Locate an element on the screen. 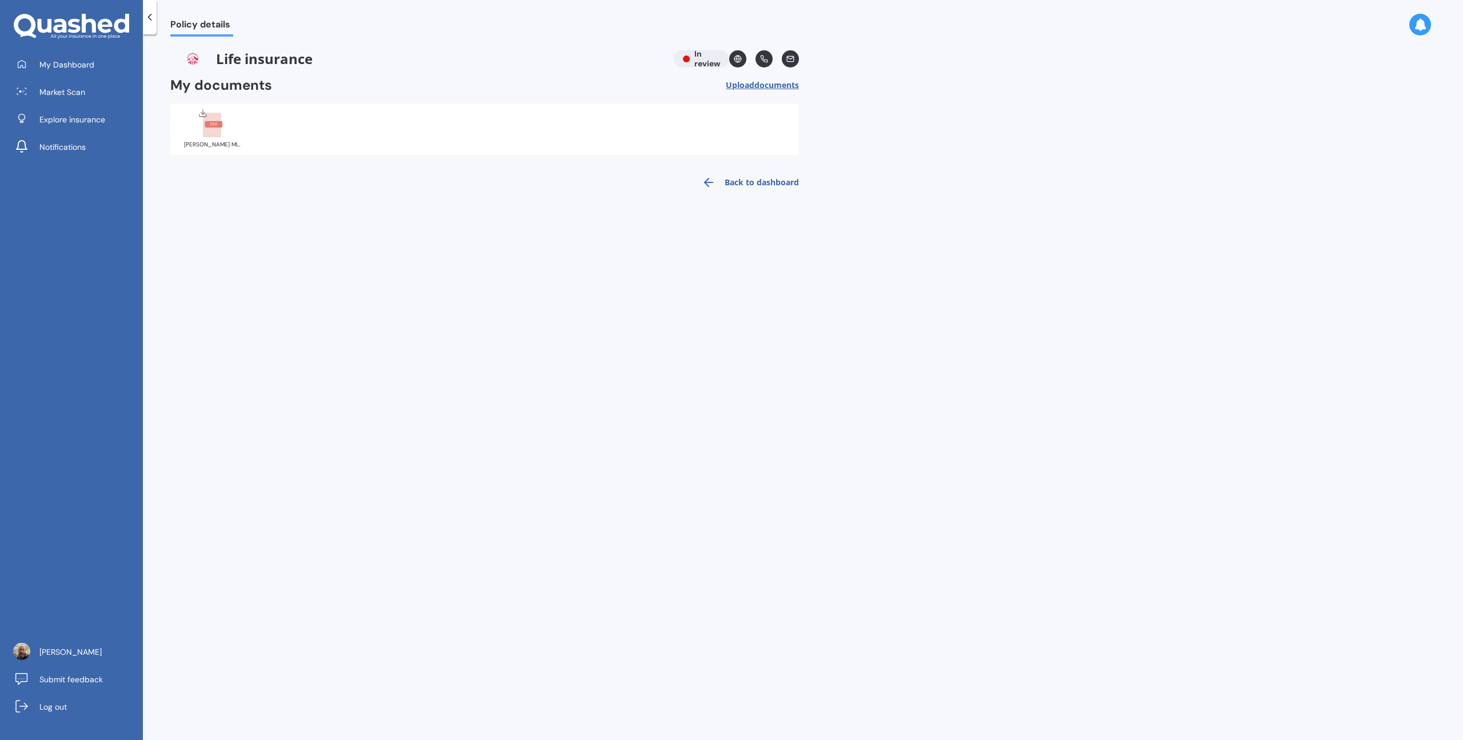 Image resolution: width=1463 pixels, height=740 pixels. span: Policy details is located at coordinates (202, 26).